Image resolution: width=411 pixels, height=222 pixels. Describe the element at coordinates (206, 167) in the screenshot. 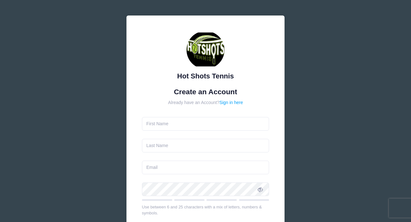

I see `input: Email` at that location.